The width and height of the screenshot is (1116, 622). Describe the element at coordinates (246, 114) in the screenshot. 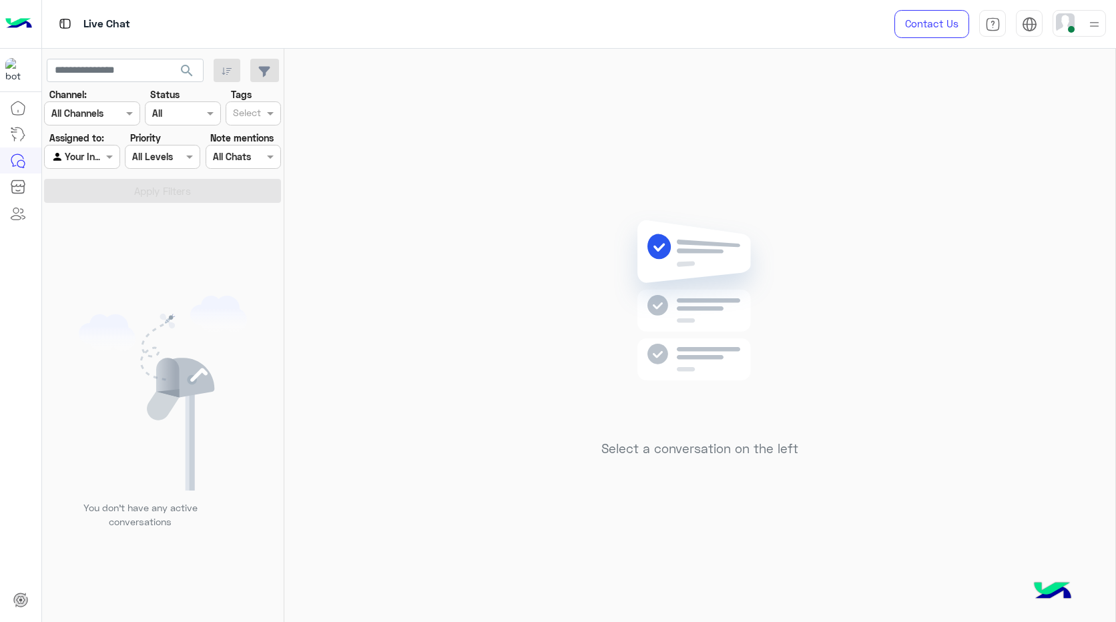

I see `div: Select` at that location.